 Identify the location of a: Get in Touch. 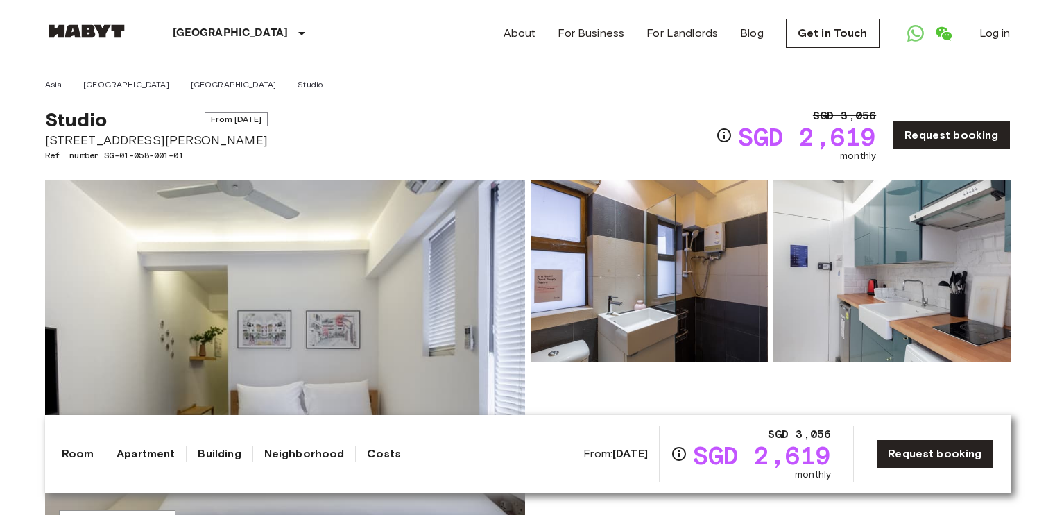
(832, 33).